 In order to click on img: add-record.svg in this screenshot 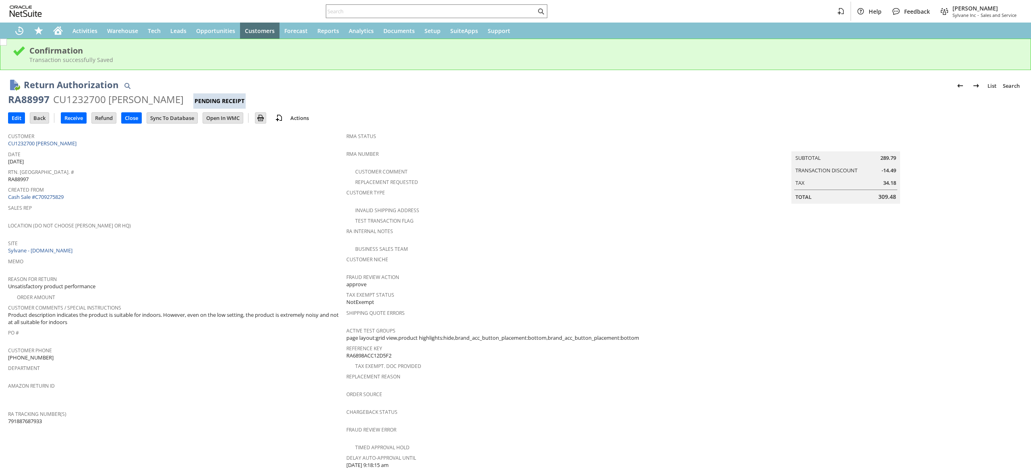, I will do `click(279, 118)`.